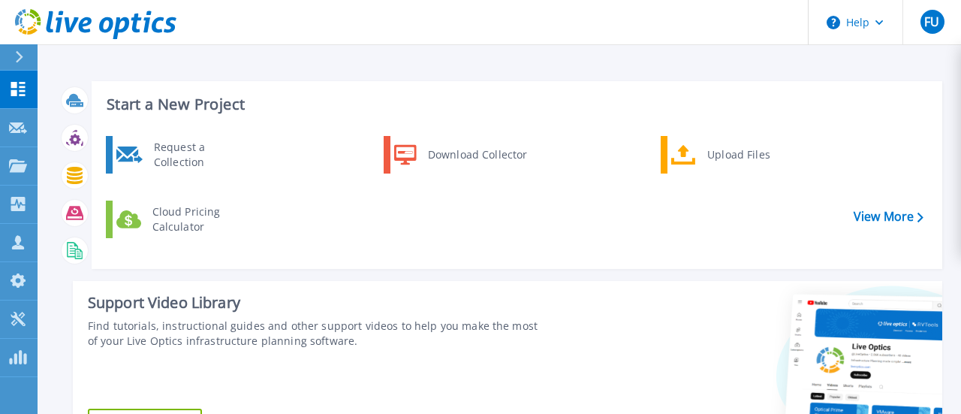 The width and height of the screenshot is (961, 414). Describe the element at coordinates (201, 155) in the screenshot. I see `div: Request a Collection` at that location.